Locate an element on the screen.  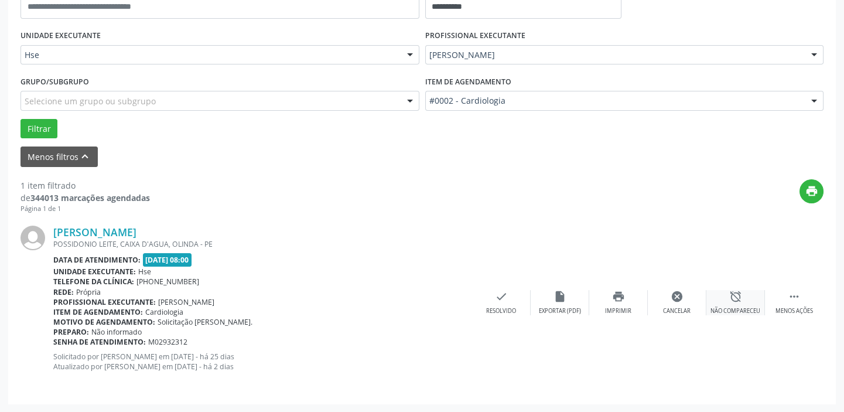
b: Item de agendamento: is located at coordinates (98, 312).